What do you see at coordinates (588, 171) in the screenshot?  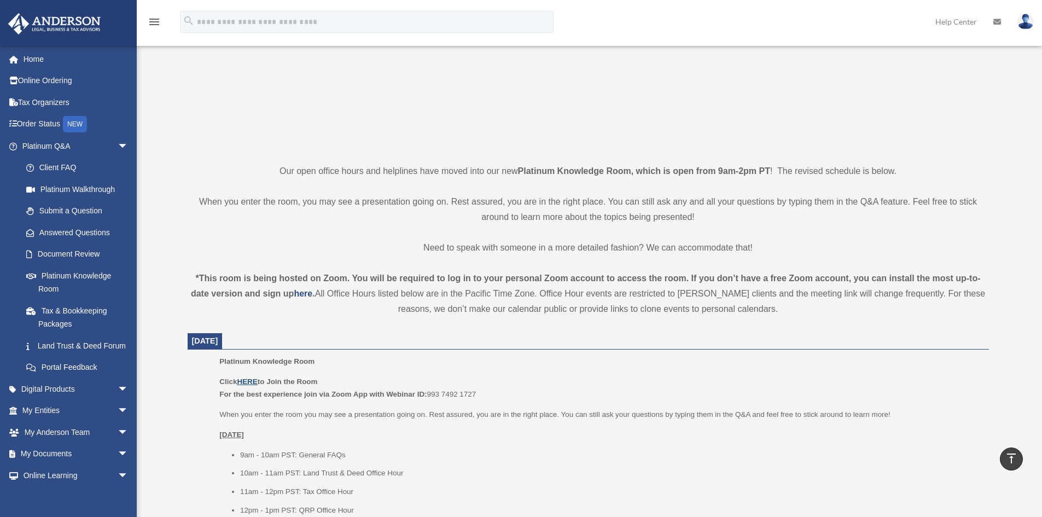 I see `p: Our open office hours and helplines have moved into our new ! The revised schedule is below.` at bounding box center [588, 171].